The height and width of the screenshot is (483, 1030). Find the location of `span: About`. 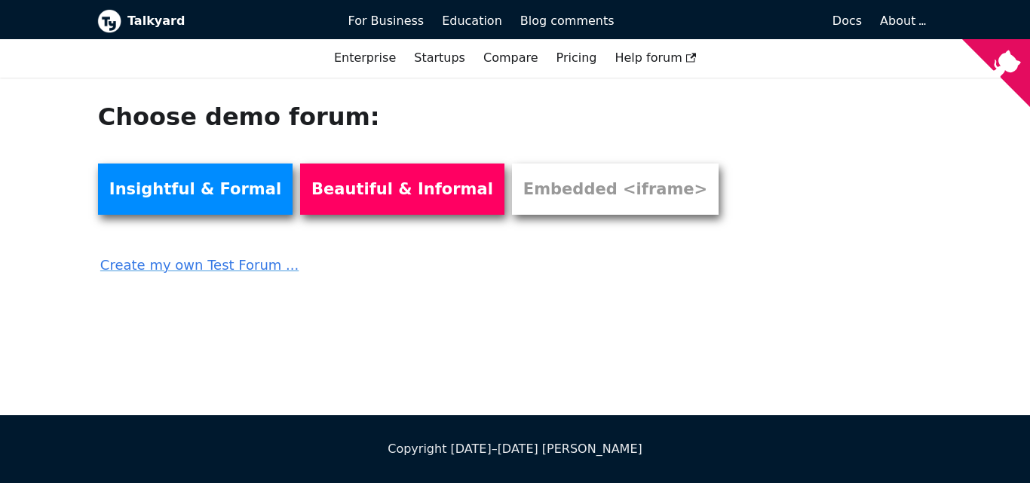

span: About is located at coordinates (902, 20).